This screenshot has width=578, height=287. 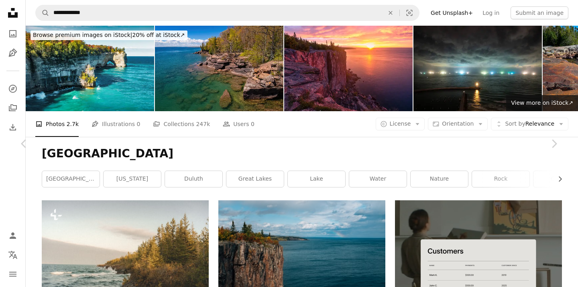 What do you see at coordinates (255, 179) in the screenshot?
I see `a: great lakes` at bounding box center [255, 179].